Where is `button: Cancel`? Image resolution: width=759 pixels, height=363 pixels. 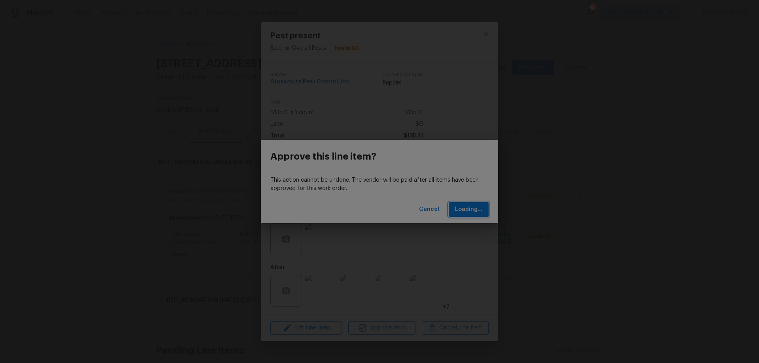 button: Cancel is located at coordinates (429, 210).